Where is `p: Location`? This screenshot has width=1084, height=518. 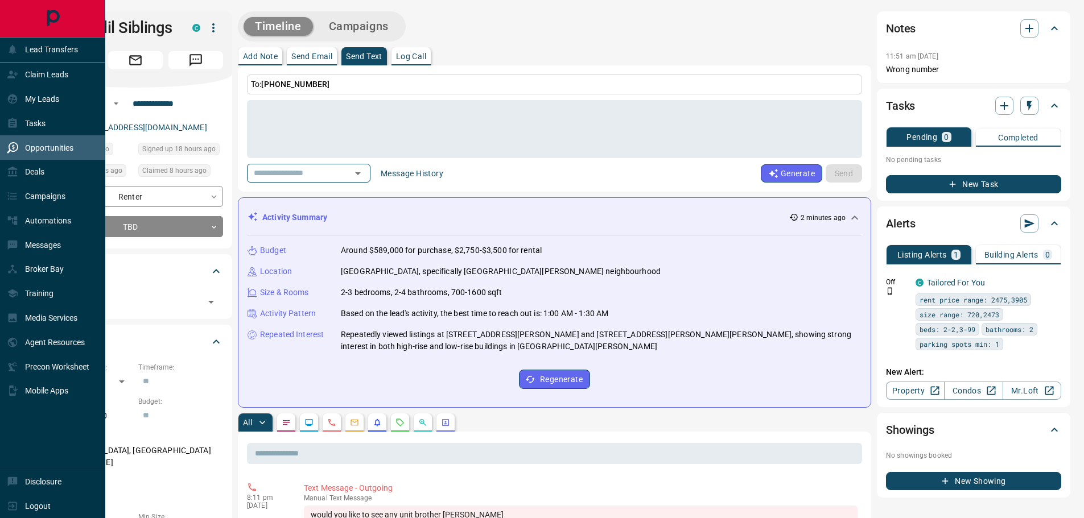
p: Location is located at coordinates (276, 271).